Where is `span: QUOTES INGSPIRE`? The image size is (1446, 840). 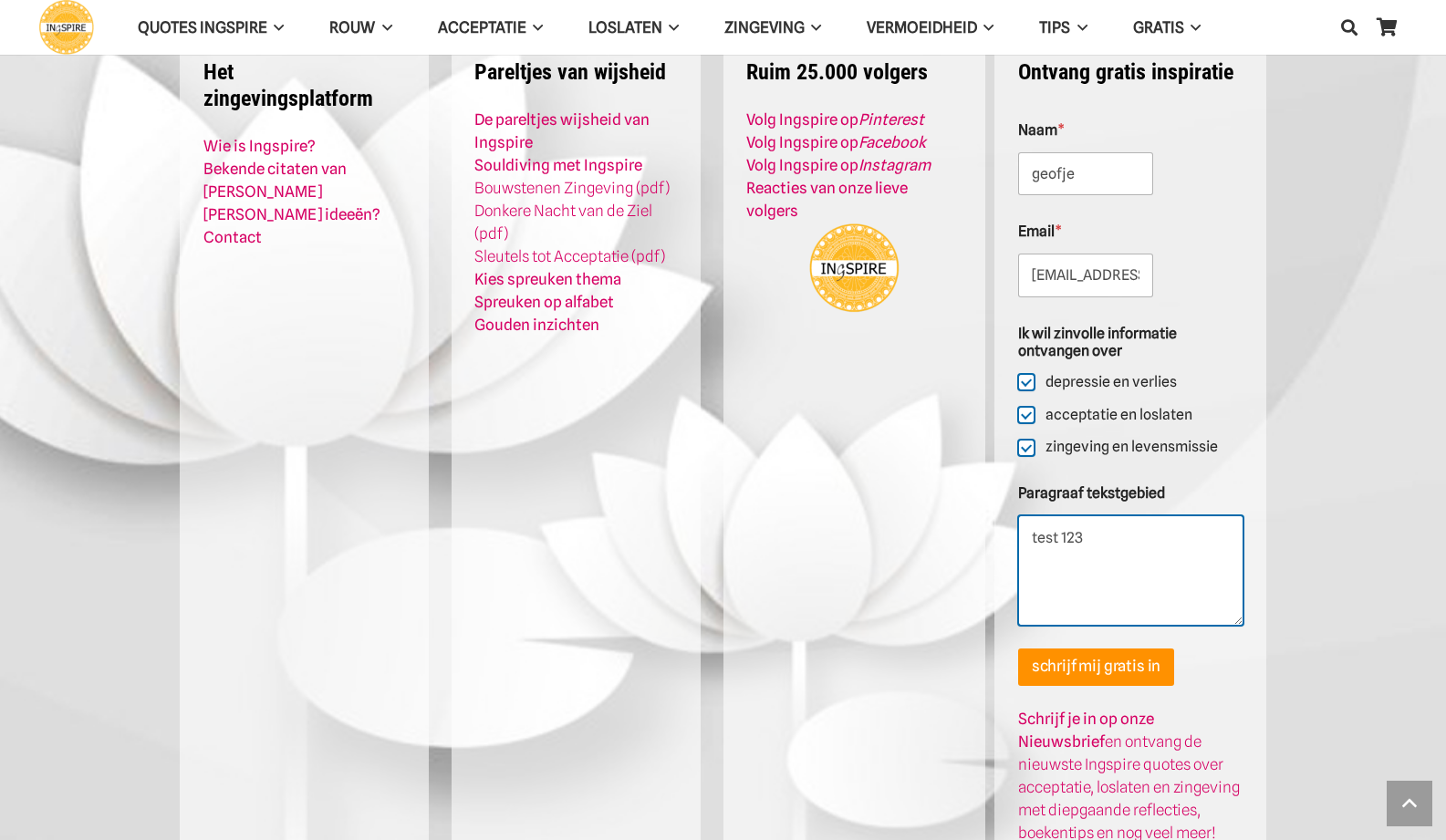
span: QUOTES INGSPIRE is located at coordinates (203, 28).